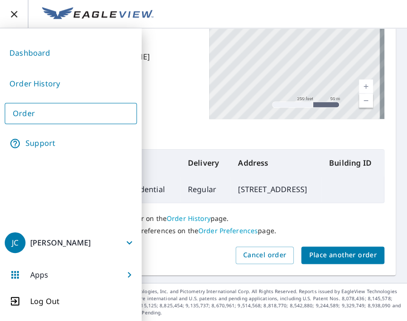 The image size is (407, 321). Describe the element at coordinates (205, 189) in the screenshot. I see `td: Regular` at that location.